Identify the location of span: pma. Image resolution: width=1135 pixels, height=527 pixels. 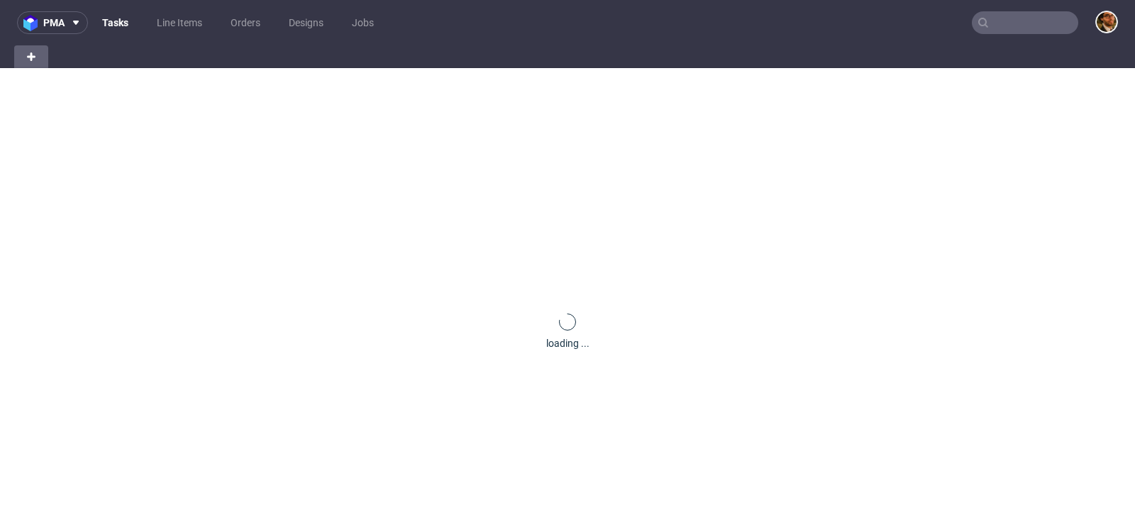
(54, 23).